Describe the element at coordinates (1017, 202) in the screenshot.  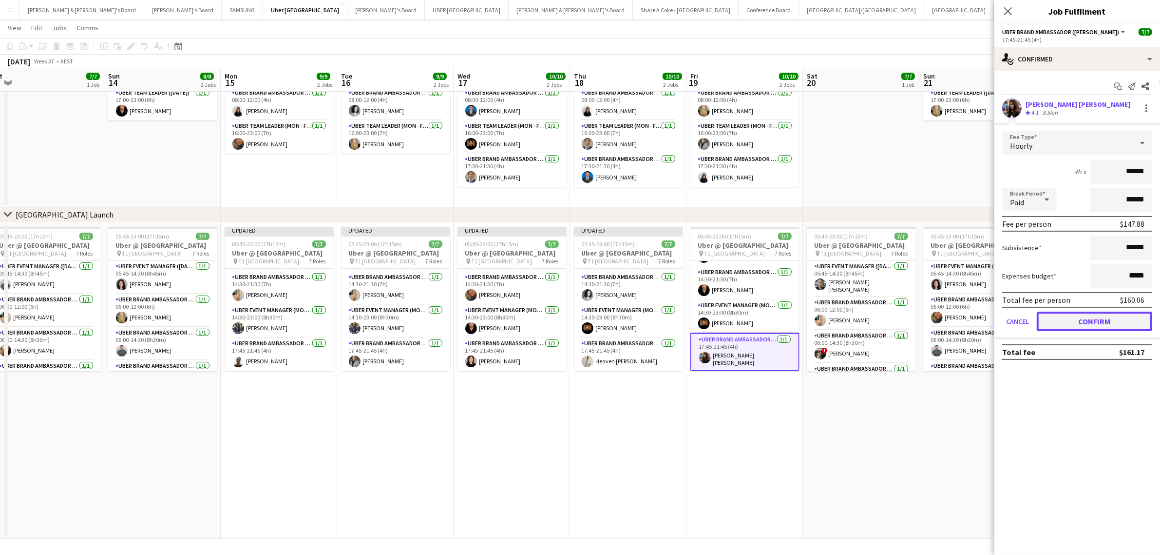
I see `span: Paid` at that location.